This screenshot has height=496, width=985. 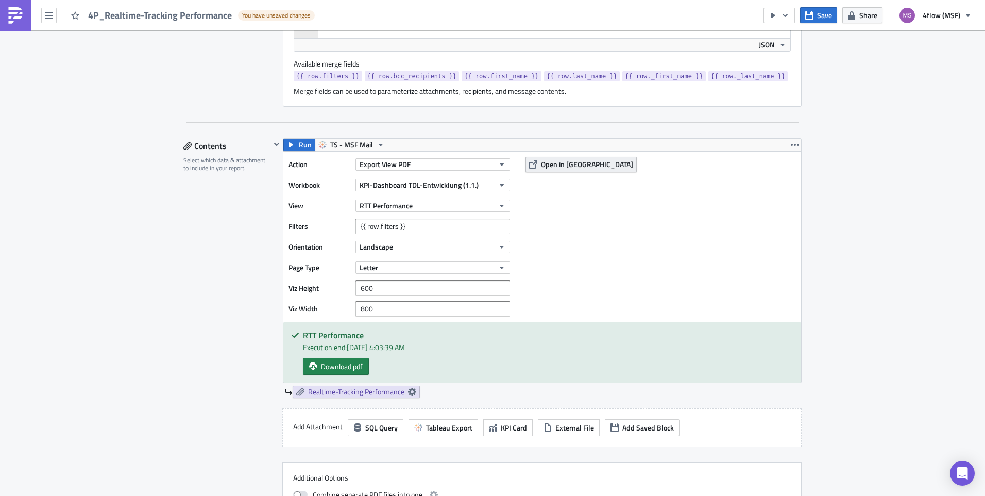 What do you see at coordinates (548, 335) in the screenshot?
I see `h5: RTT Performance` at bounding box center [548, 335].